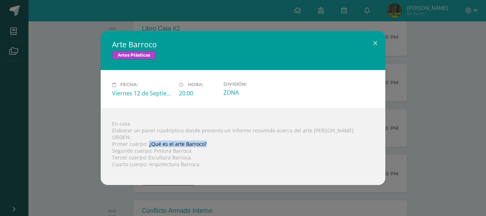 This screenshot has width=486, height=216. I want to click on div: En casa Elaborar un panel cuadríptico donde presenta un informe resumido acerca del arte [PERSON_..., so click(243, 147).